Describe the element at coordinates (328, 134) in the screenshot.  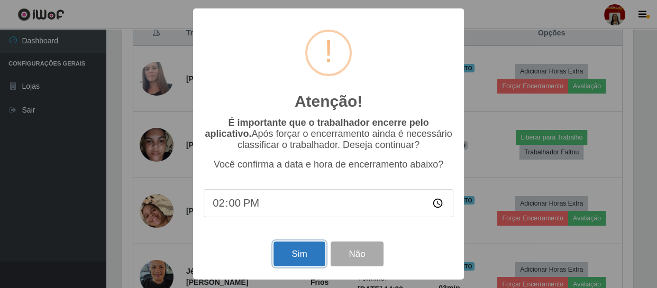
I see `p: Após forçar o encerramento ainda é necessário classificar o trabalhador. Deseja continuar?` at that location.